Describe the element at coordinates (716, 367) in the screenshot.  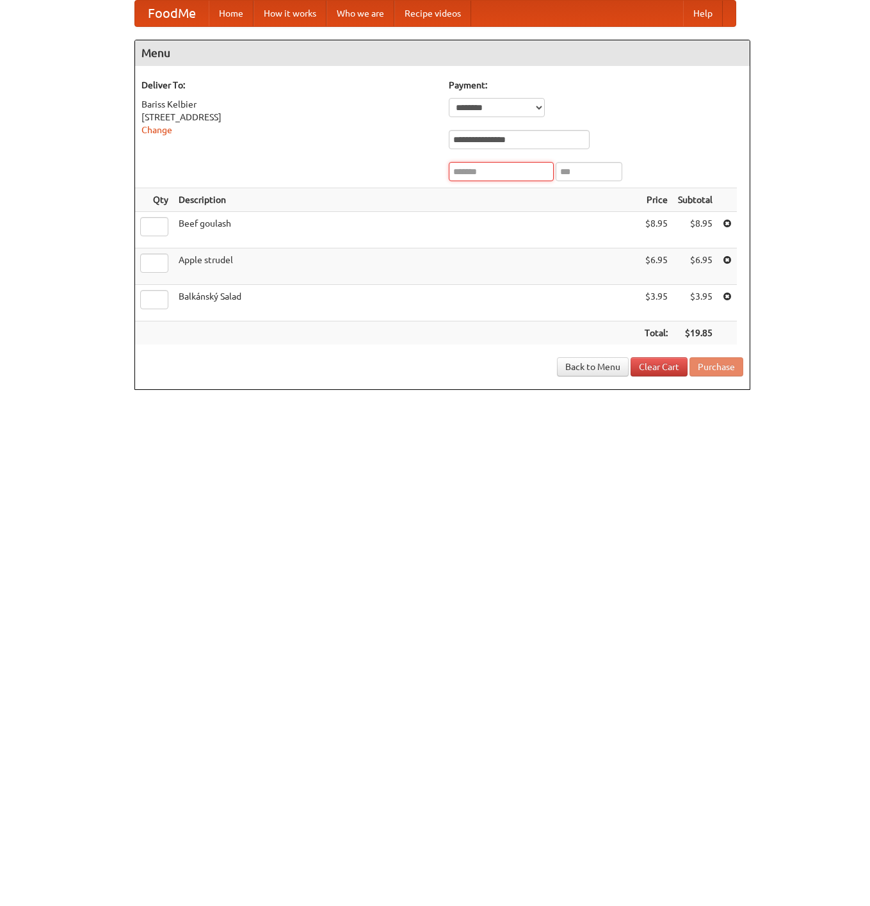
I see `button: Purchase` at that location.